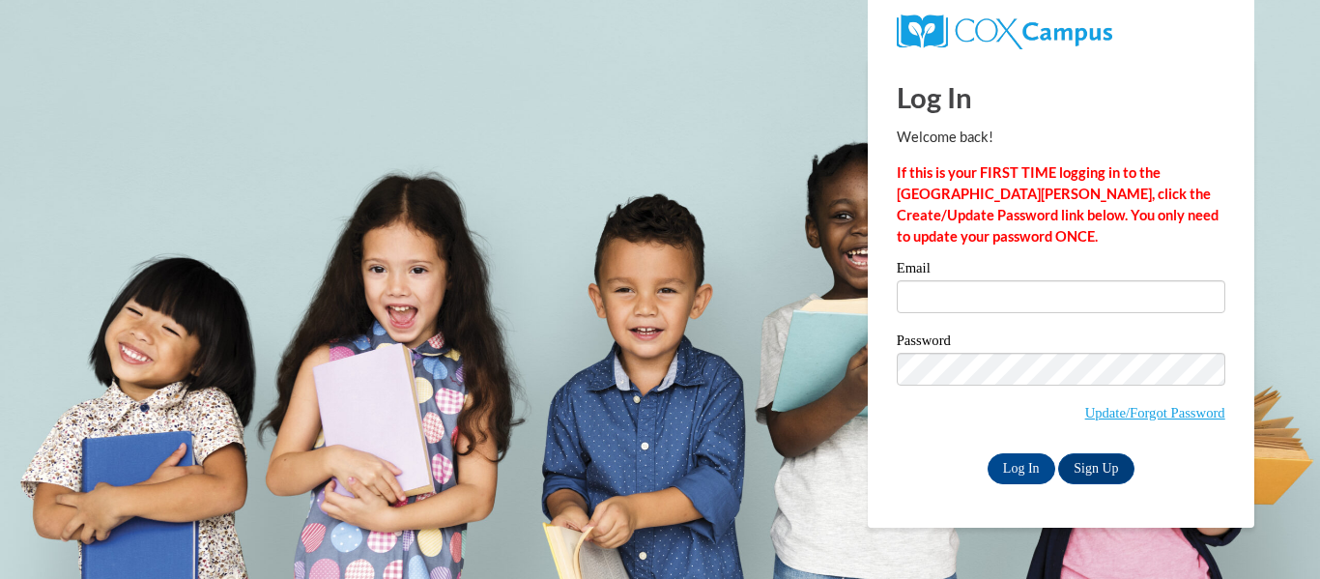  What do you see at coordinates (1004, 30) in the screenshot?
I see `a: COX Campus` at bounding box center [1004, 30].